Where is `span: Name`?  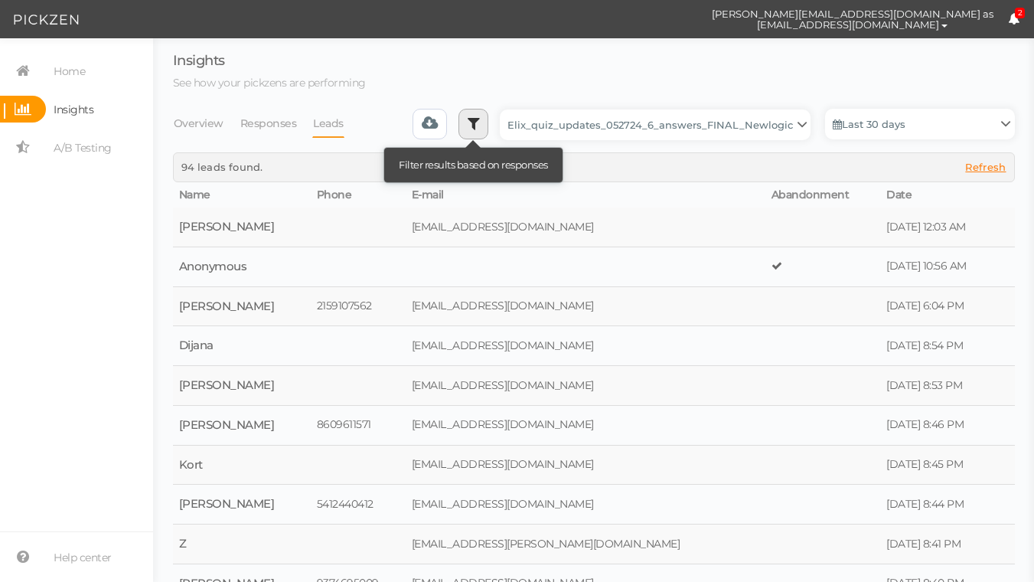
span: Name is located at coordinates (194, 194).